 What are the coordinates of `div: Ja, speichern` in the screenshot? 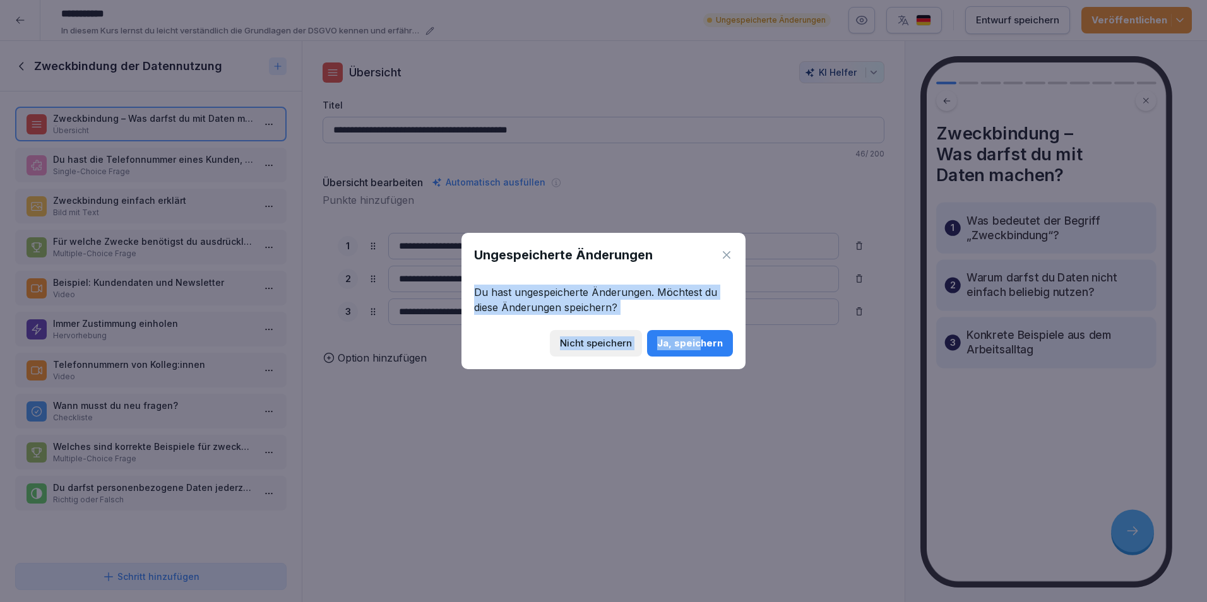 It's located at (690, 343).